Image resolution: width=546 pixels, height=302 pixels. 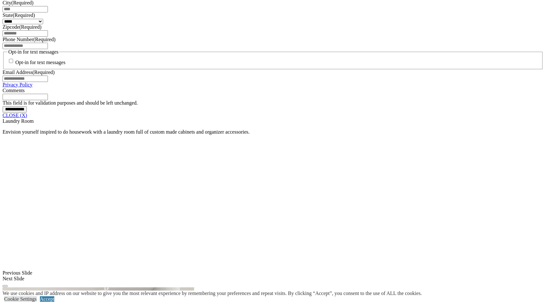 I want to click on label: Zipcode, so click(x=22, y=27).